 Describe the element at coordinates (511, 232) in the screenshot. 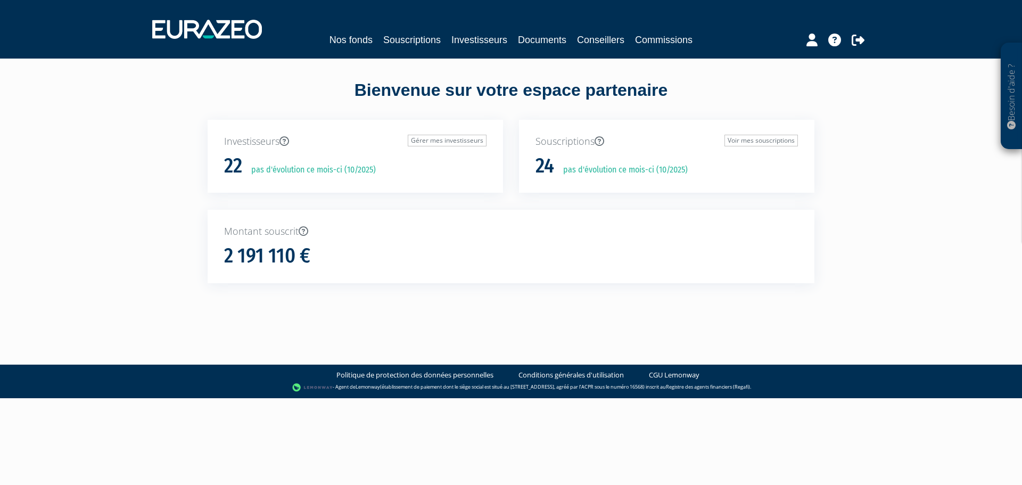

I see `p: Montant souscrit` at that location.